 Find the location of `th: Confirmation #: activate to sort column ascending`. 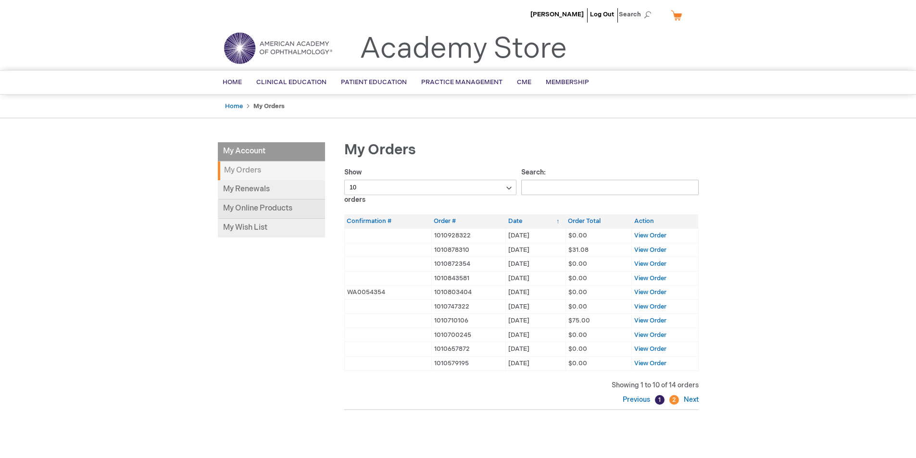

th: Confirmation #: activate to sort column ascending is located at coordinates (388, 221).